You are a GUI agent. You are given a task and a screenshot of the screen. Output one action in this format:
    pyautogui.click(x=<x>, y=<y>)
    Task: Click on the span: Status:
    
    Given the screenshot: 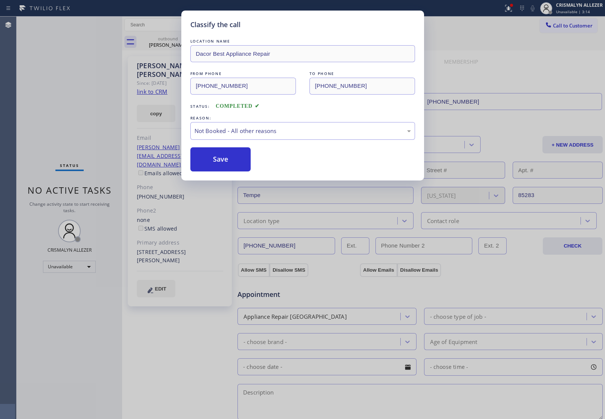 What is the action you would take?
    pyautogui.click(x=200, y=106)
    